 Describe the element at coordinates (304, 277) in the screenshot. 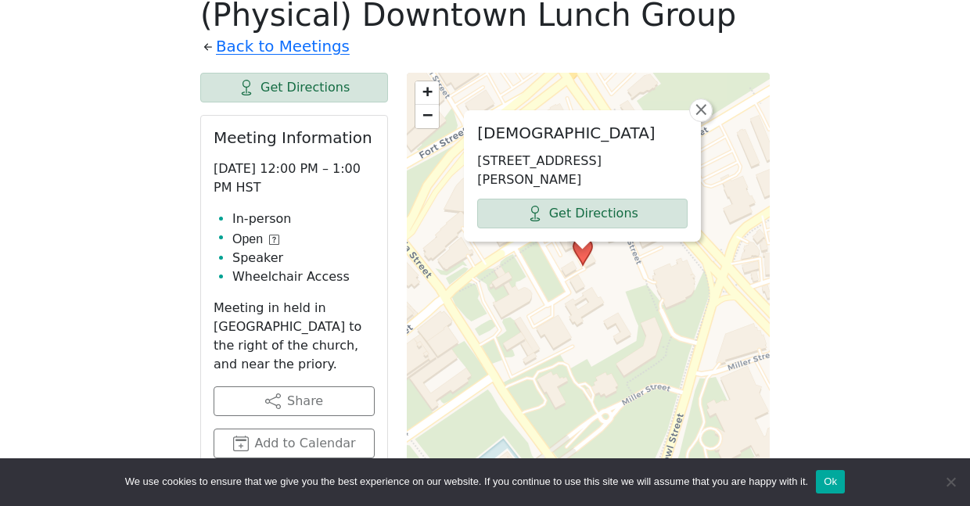

I see `li: Wheelchair Access` at that location.